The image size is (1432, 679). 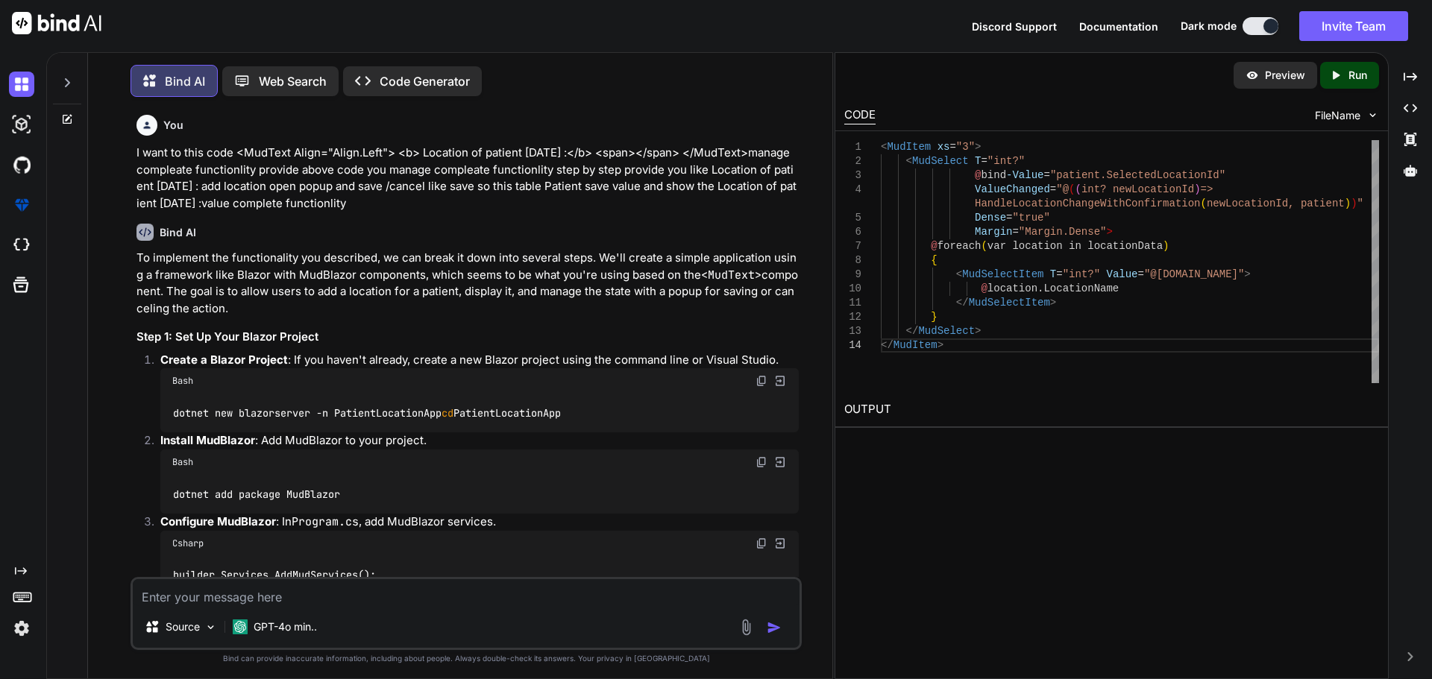 I want to click on span: HandleLocationChangeWithConfirmation, so click(x=1087, y=204).